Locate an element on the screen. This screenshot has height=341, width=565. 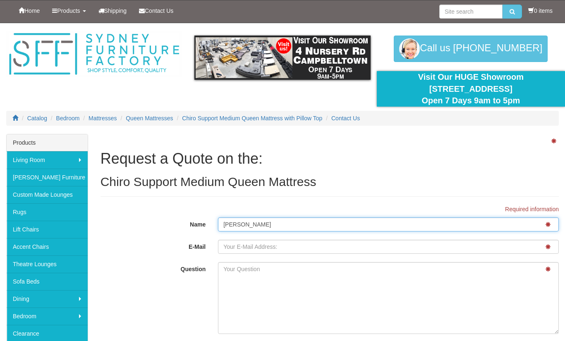
p: Required information is located at coordinates (330, 209).